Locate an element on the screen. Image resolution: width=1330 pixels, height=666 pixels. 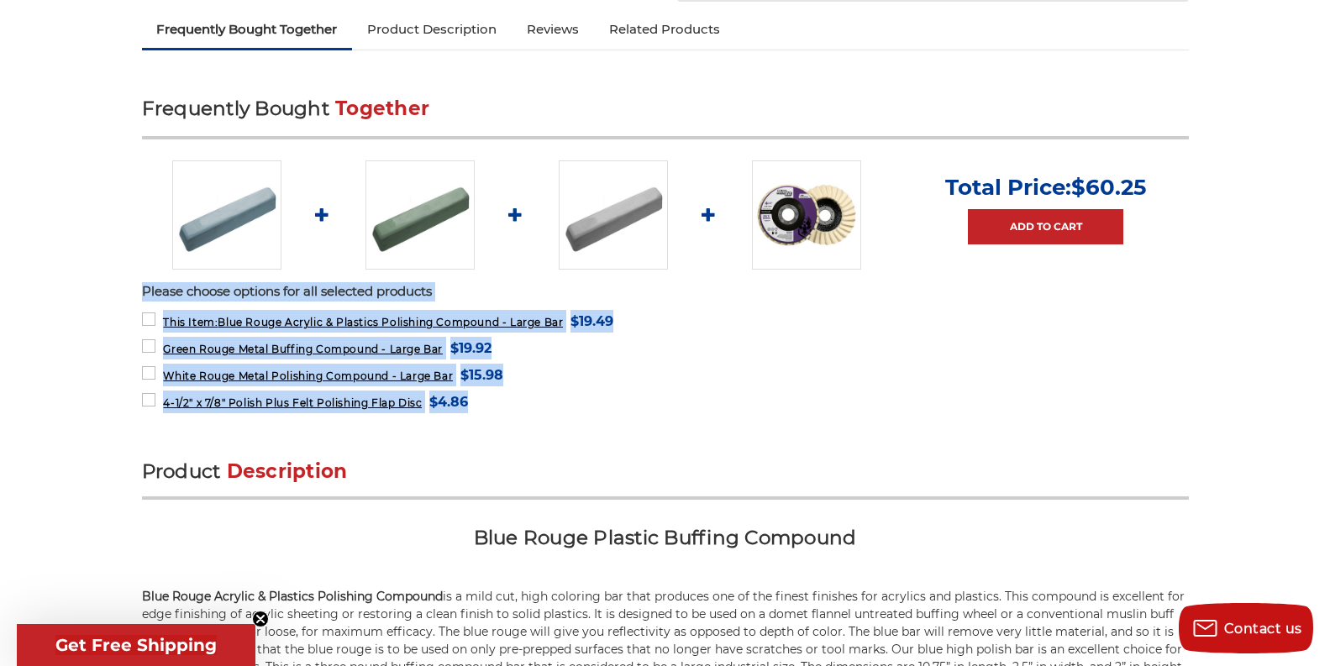
span: Frequently Bought is located at coordinates (235, 108).